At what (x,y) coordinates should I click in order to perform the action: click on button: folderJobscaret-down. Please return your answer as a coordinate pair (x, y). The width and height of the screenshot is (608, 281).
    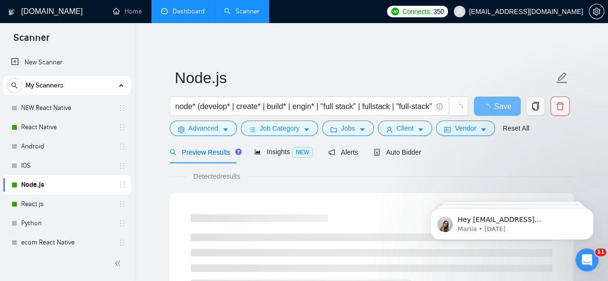
    Looking at the image, I should click on (348, 128).